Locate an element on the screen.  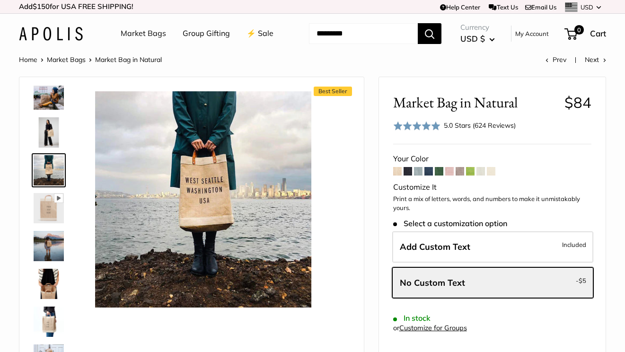
input: Search... is located at coordinates (363, 34).